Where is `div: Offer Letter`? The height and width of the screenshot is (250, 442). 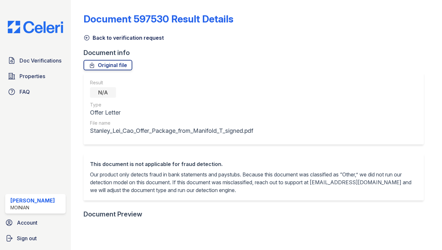 div: Offer Letter is located at coordinates (172, 112).